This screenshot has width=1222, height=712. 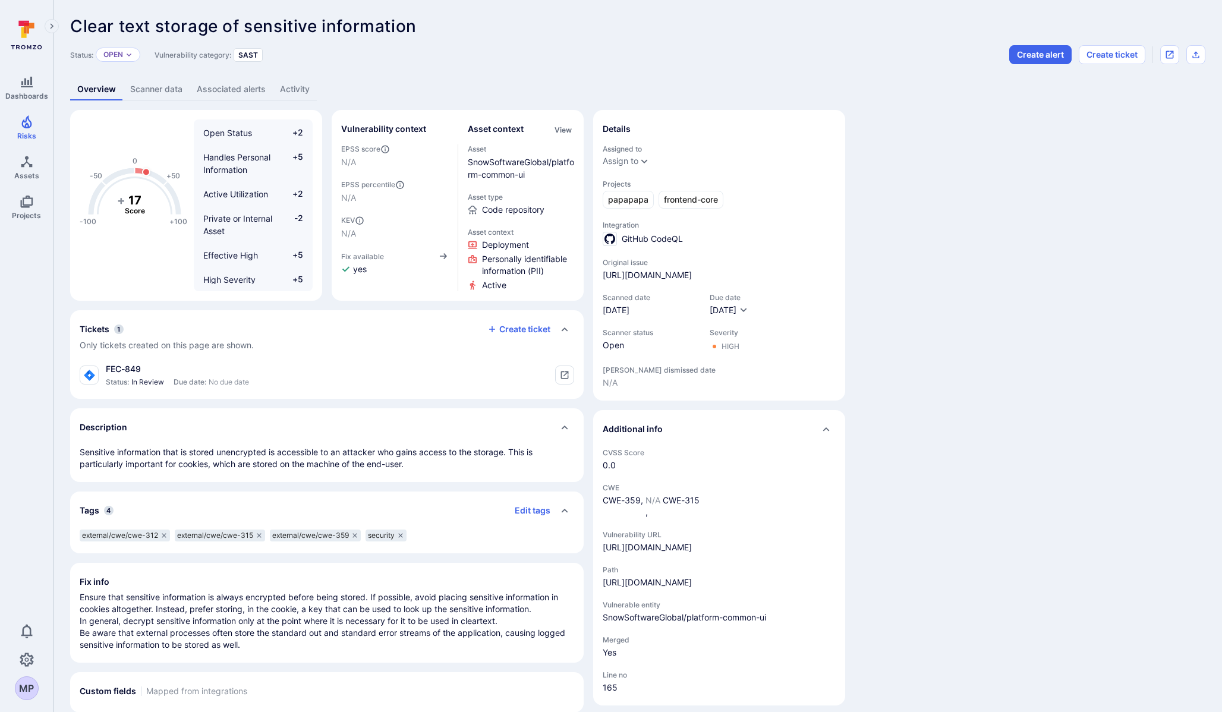 What do you see at coordinates (230, 279) in the screenshot?
I see `span: High Severity` at bounding box center [230, 279].